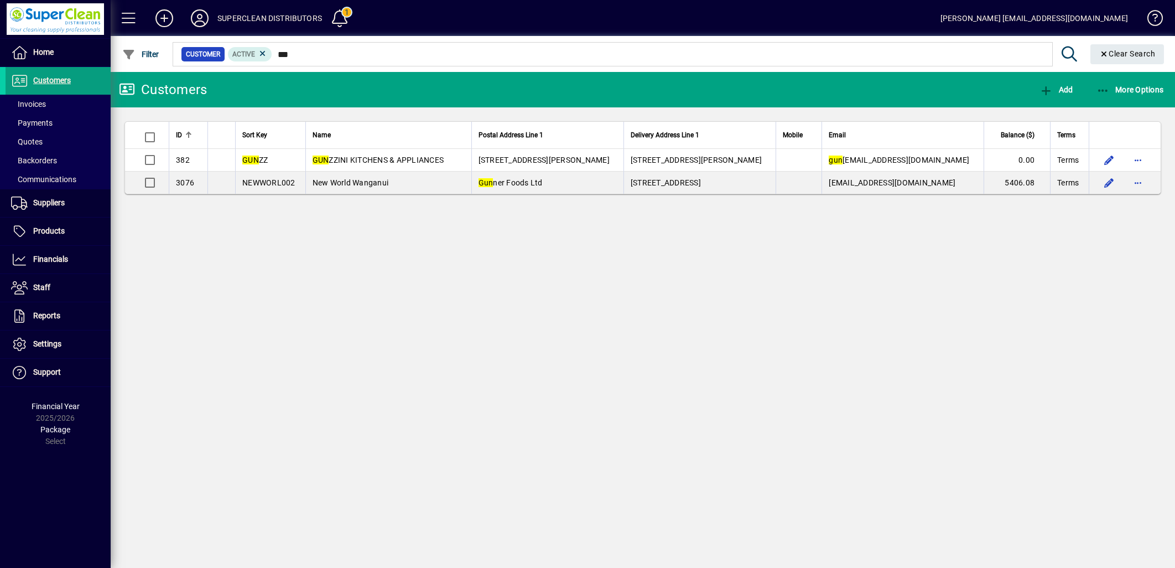  What do you see at coordinates (58, 288) in the screenshot?
I see `a: Staff` at bounding box center [58, 288].